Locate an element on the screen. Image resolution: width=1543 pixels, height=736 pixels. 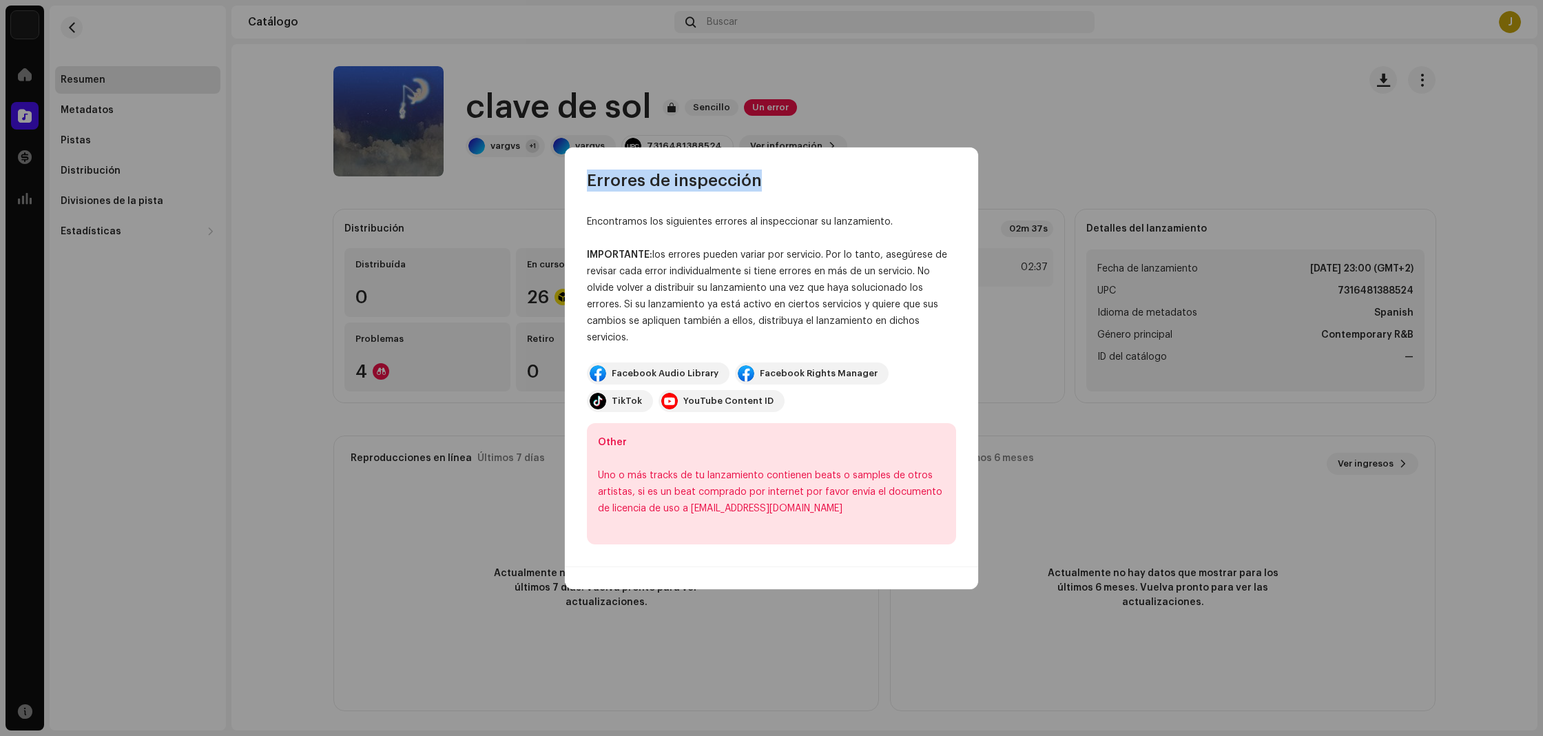
b: Other is located at coordinates (612, 442).